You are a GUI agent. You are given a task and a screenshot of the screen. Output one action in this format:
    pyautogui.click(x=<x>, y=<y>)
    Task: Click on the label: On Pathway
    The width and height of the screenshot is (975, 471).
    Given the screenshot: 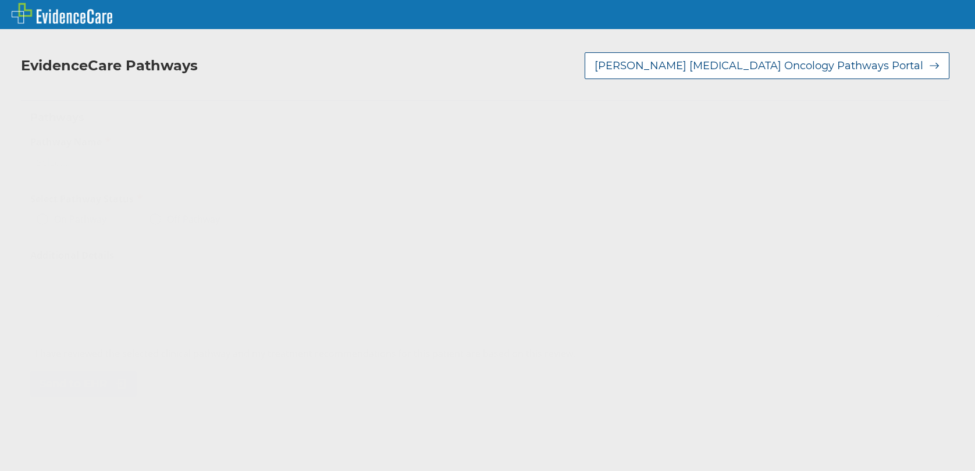 What is the action you would take?
    pyautogui.click(x=72, y=219)
    